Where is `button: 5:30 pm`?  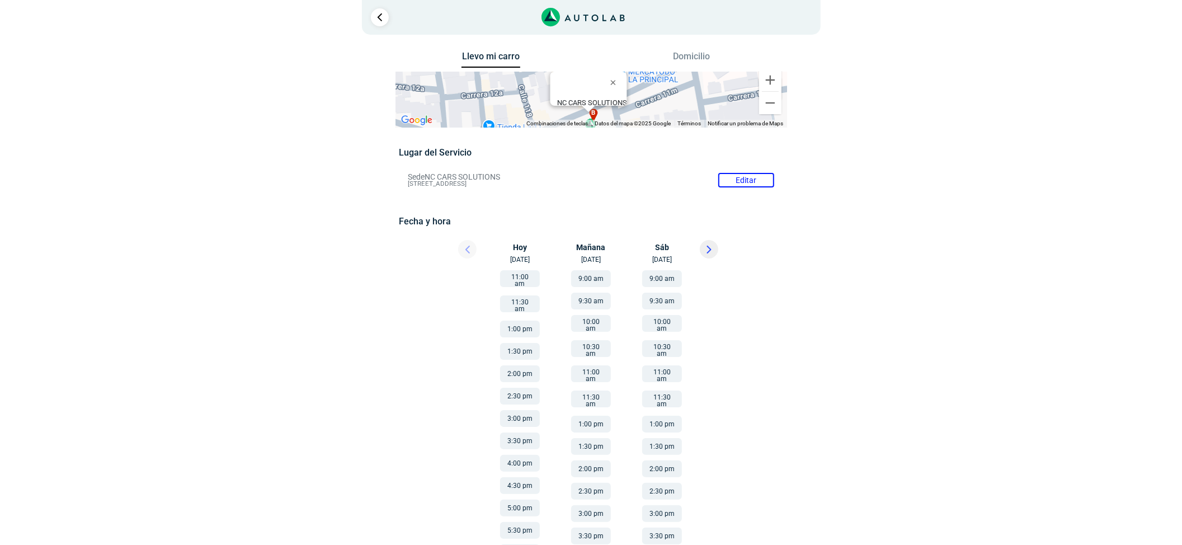 button: 5:30 pm is located at coordinates (520, 530).